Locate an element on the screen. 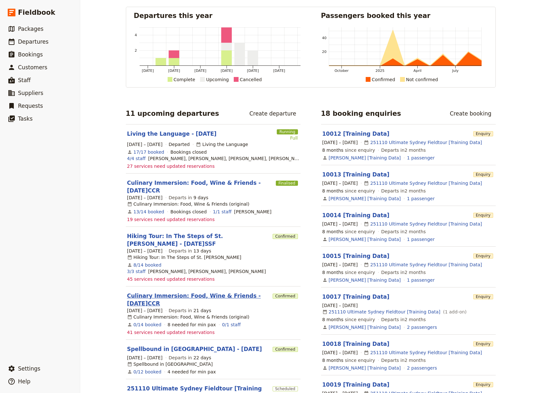 This screenshot has width=541, height=393. span: 21 days is located at coordinates (202, 311).